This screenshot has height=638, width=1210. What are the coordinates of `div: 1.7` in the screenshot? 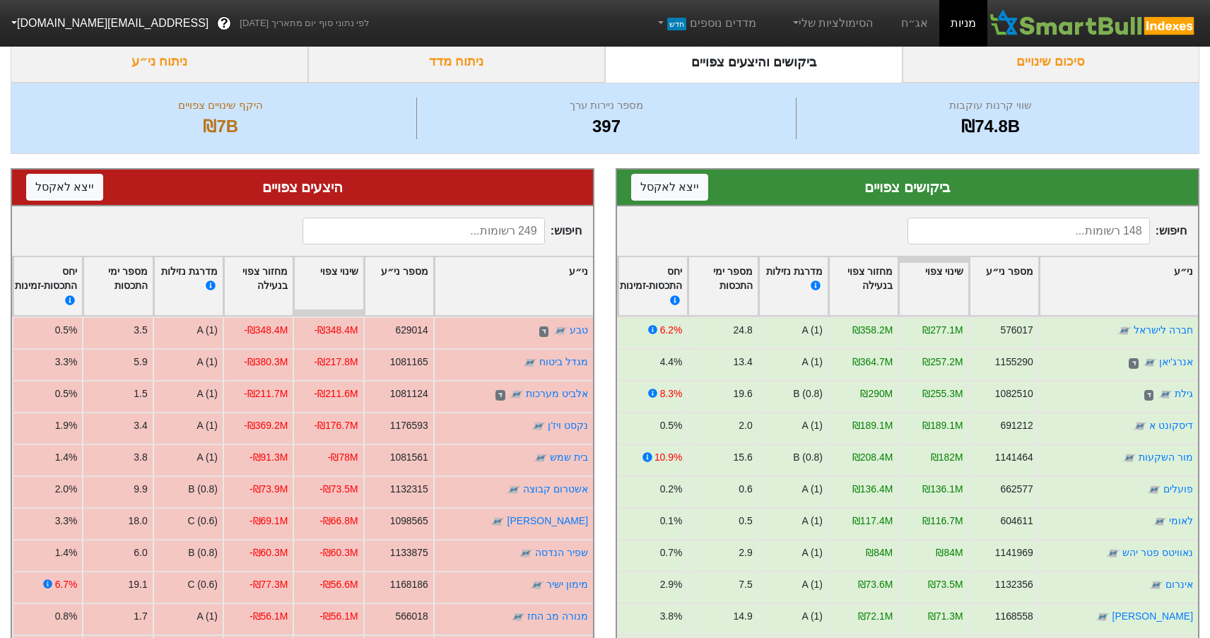 It's located at (140, 616).